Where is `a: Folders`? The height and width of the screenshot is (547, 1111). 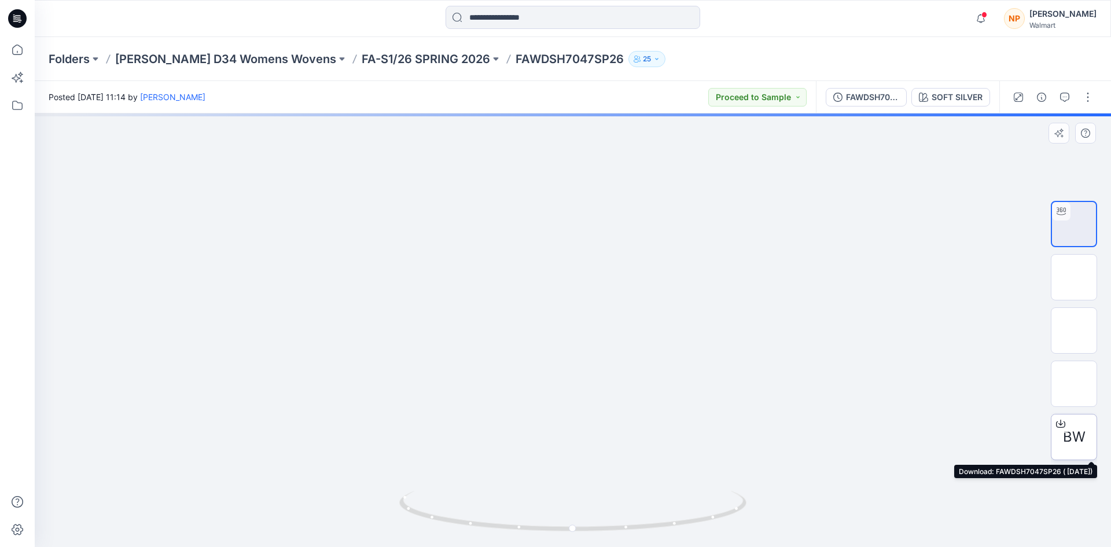
a: Folders is located at coordinates (69, 59).